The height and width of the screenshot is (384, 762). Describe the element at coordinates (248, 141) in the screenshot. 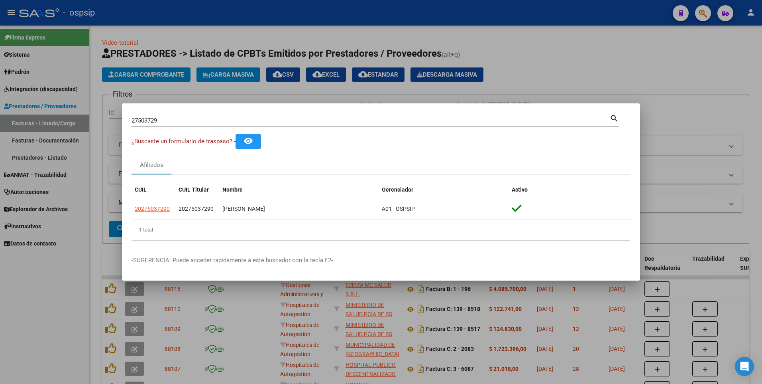

I see `mat-icon: remove_red_eye` at that location.